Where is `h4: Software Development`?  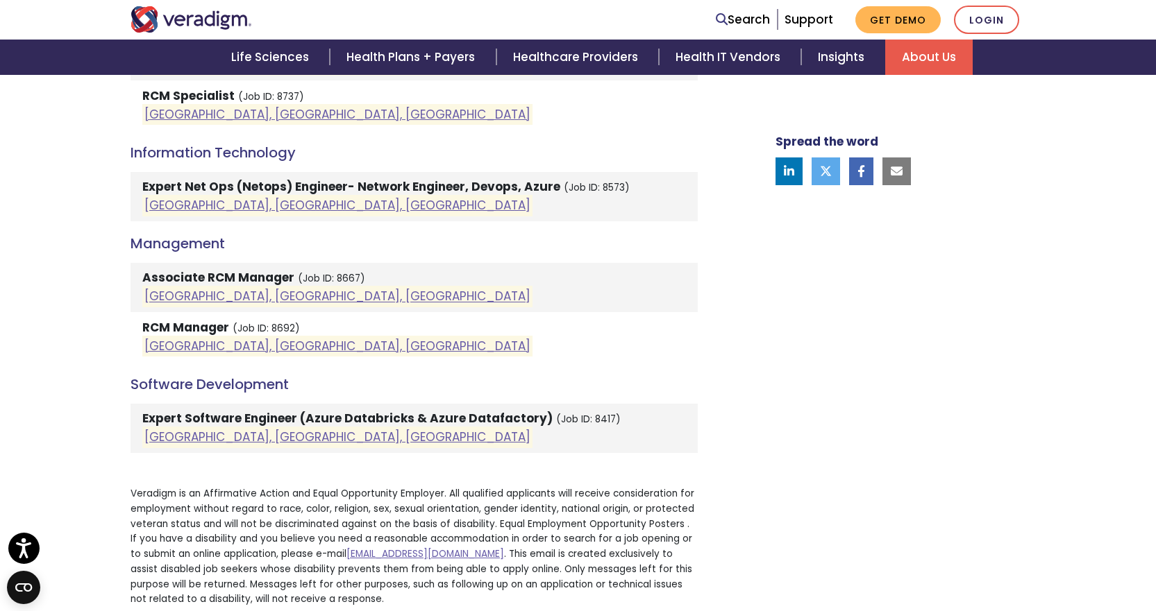 h4: Software Development is located at coordinates (414, 384).